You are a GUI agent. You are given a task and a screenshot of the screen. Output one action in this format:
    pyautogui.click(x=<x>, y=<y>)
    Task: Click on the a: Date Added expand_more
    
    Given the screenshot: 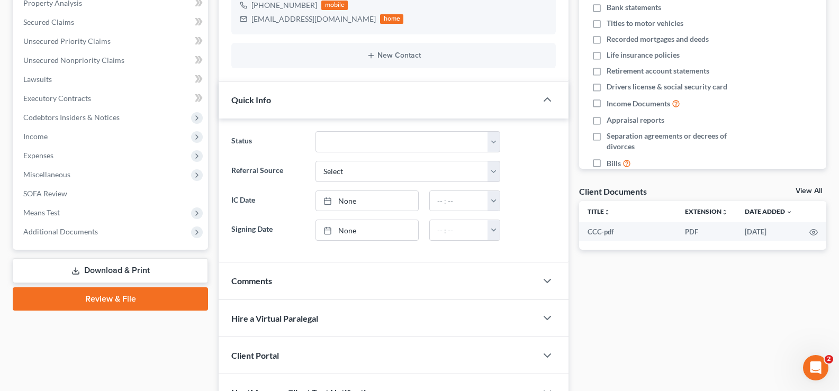 What is the action you would take?
    pyautogui.click(x=768, y=211)
    